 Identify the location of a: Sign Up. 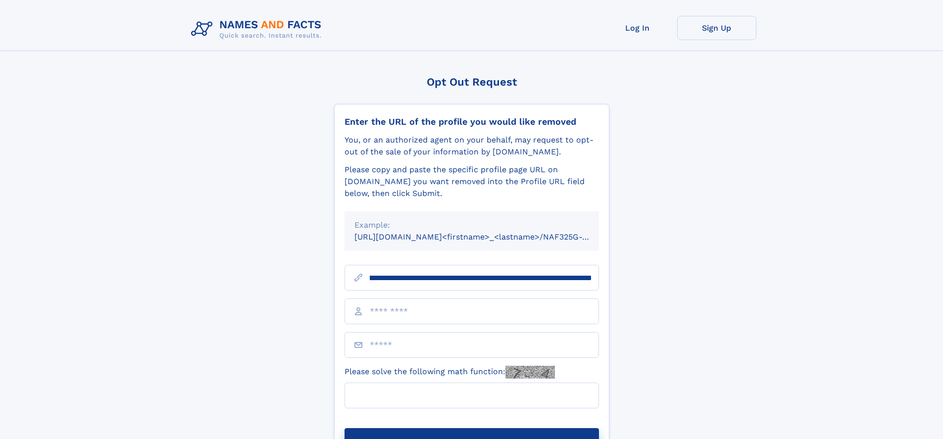
(717, 28).